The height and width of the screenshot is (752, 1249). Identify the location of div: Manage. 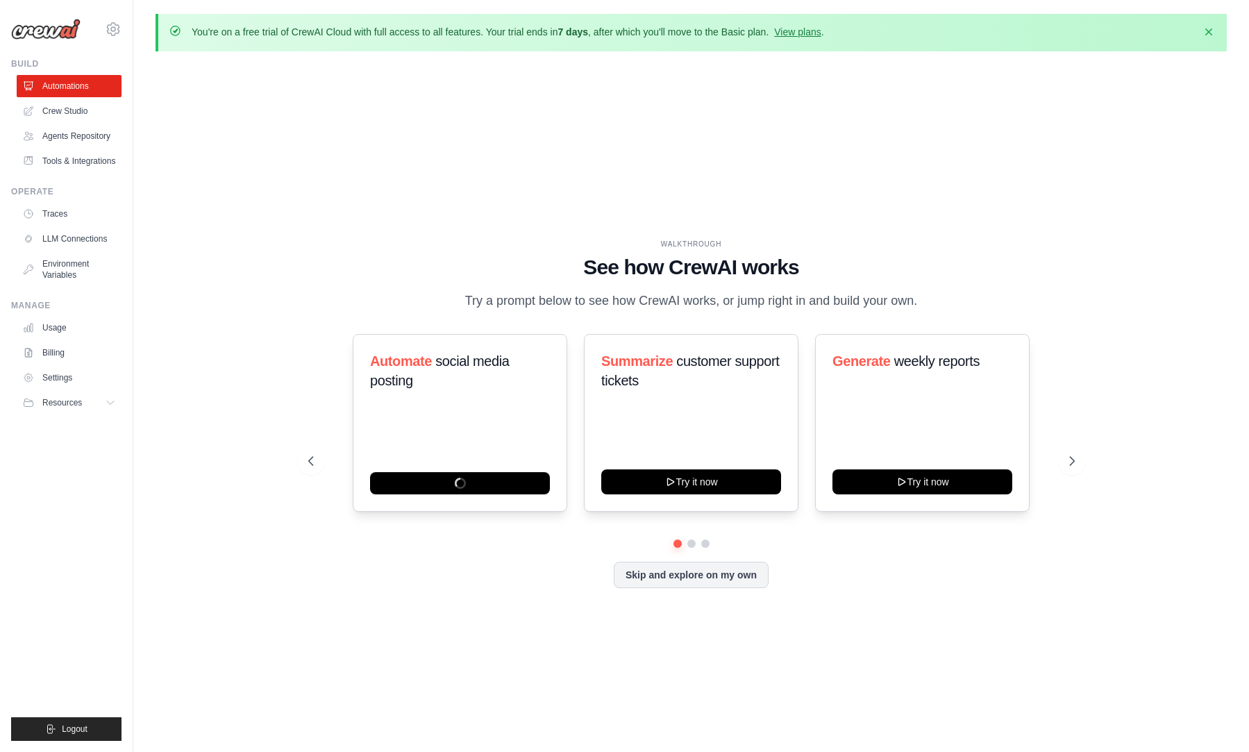
(66, 305).